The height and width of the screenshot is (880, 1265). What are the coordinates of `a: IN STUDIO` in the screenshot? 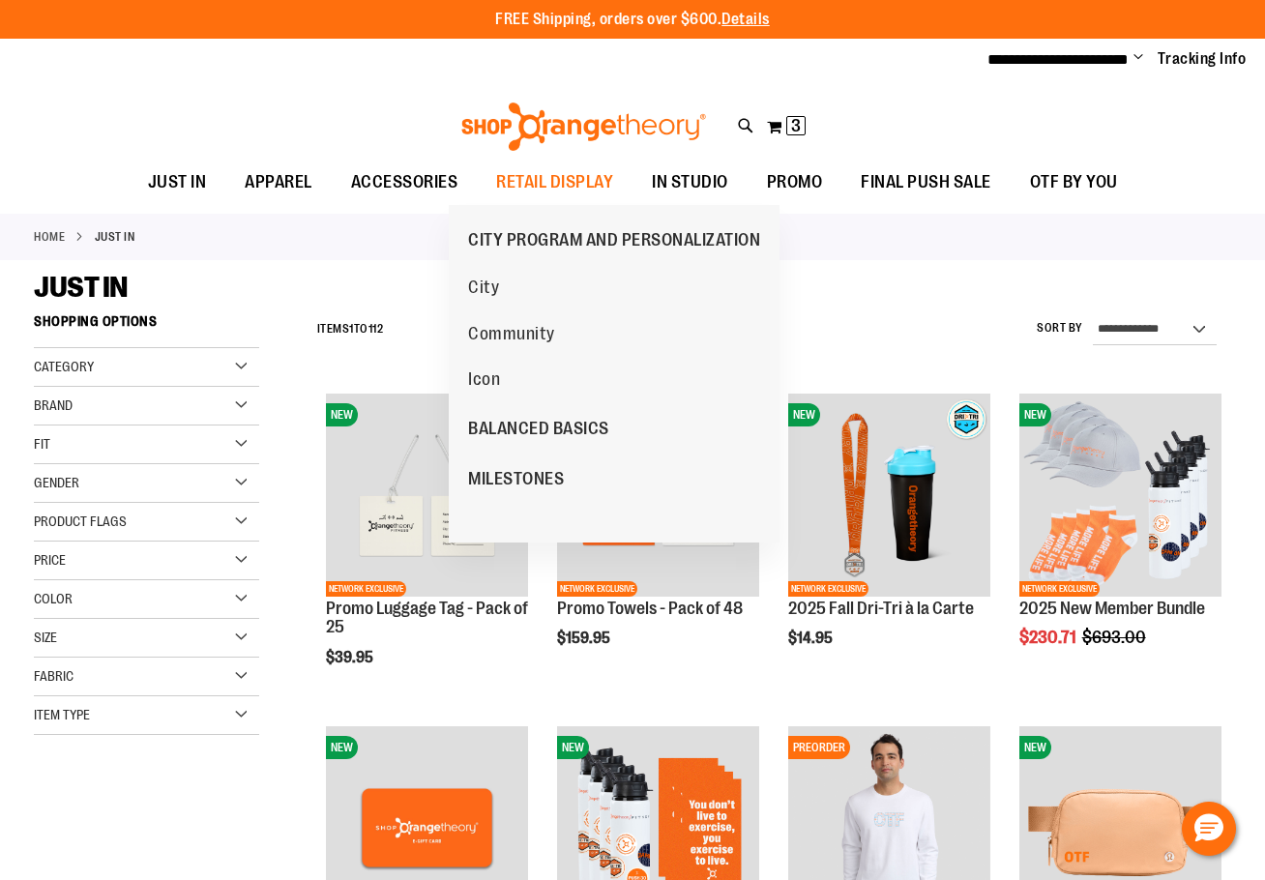 It's located at (689, 183).